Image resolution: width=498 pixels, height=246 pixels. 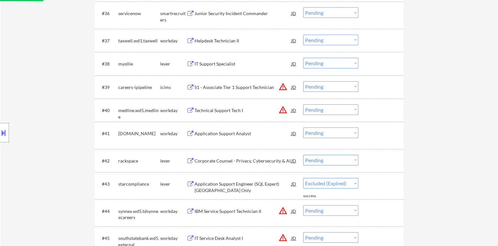 I want to click on div: taxwell.wd1.taxwell, so click(x=139, y=41).